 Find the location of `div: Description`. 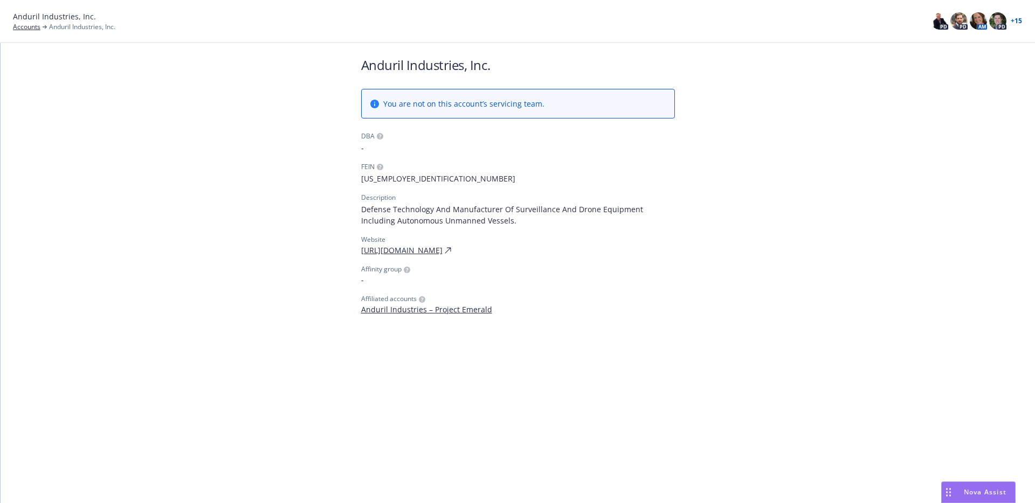

div: Description is located at coordinates (378, 198).